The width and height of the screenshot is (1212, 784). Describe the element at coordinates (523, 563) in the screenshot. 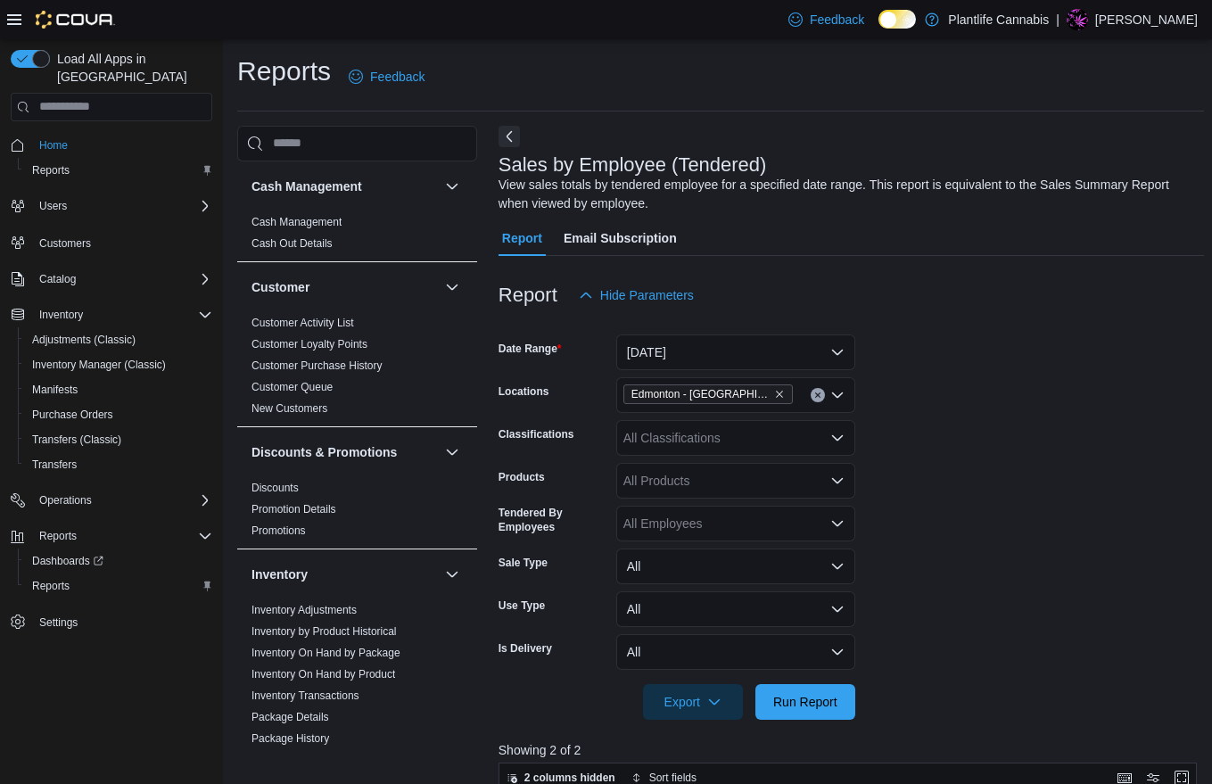

I see `label: Sale Type` at that location.